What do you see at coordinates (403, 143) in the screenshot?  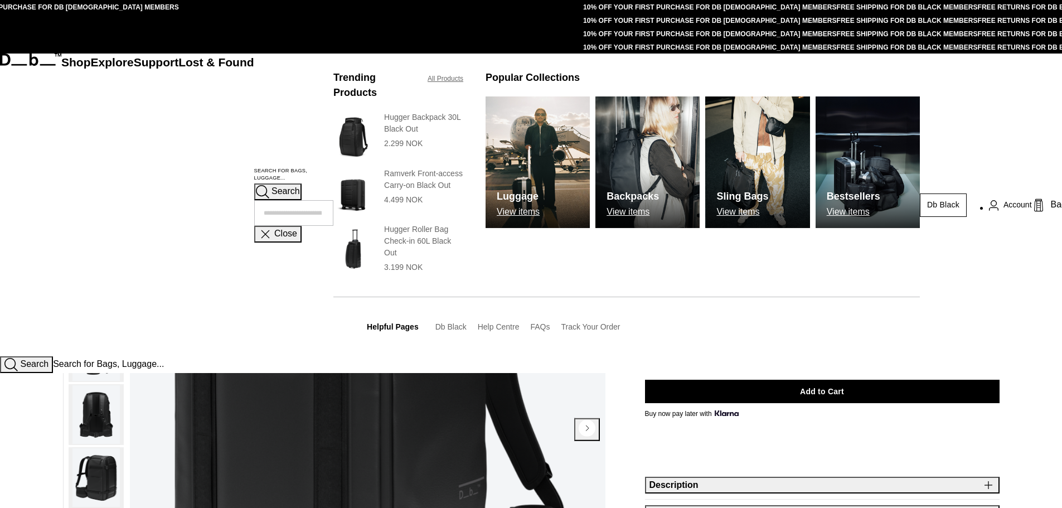 I see `span: 2.299 NOK` at bounding box center [403, 143].